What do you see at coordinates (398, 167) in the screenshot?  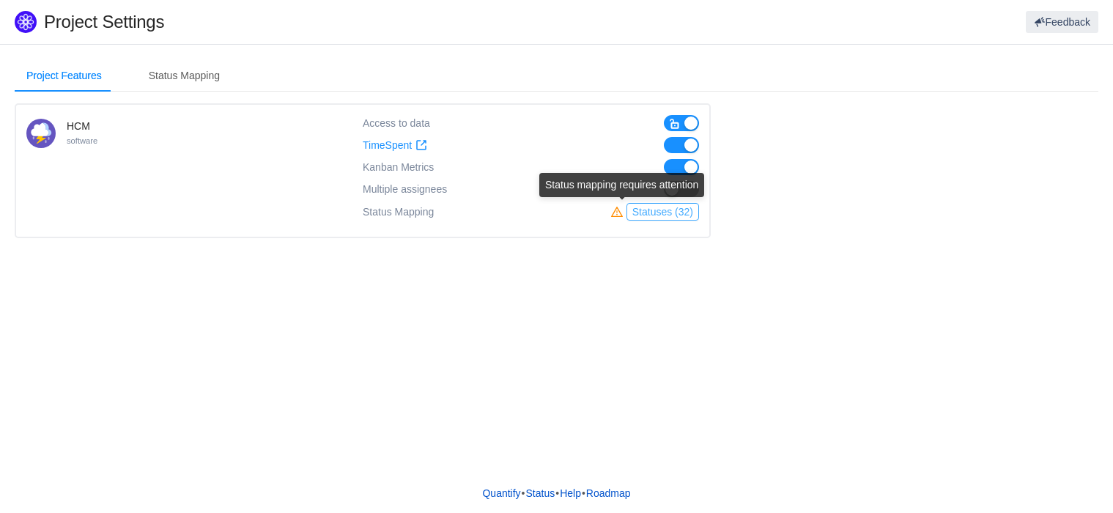 I see `span: Kanban Metrics` at bounding box center [398, 167].